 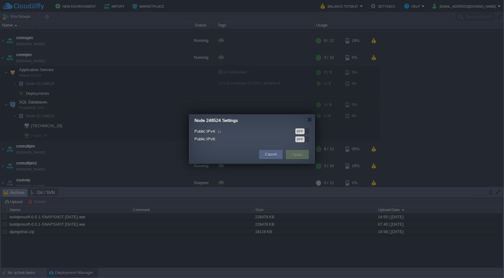 What do you see at coordinates (238, 131) in the screenshot?
I see `label: Public IPv4:` at bounding box center [238, 131].